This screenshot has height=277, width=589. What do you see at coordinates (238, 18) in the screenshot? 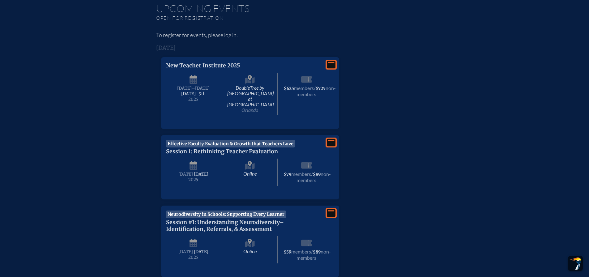
I see `p: Open for registration` at bounding box center [238, 18].